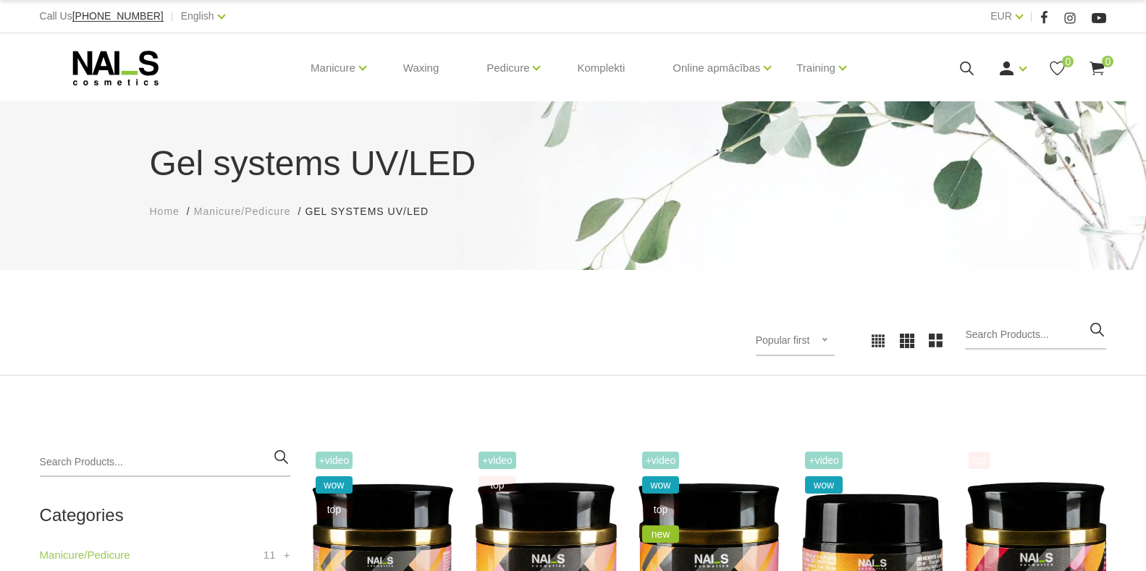  Describe the element at coordinates (783, 340) in the screenshot. I see `span: Popular first` at that location.